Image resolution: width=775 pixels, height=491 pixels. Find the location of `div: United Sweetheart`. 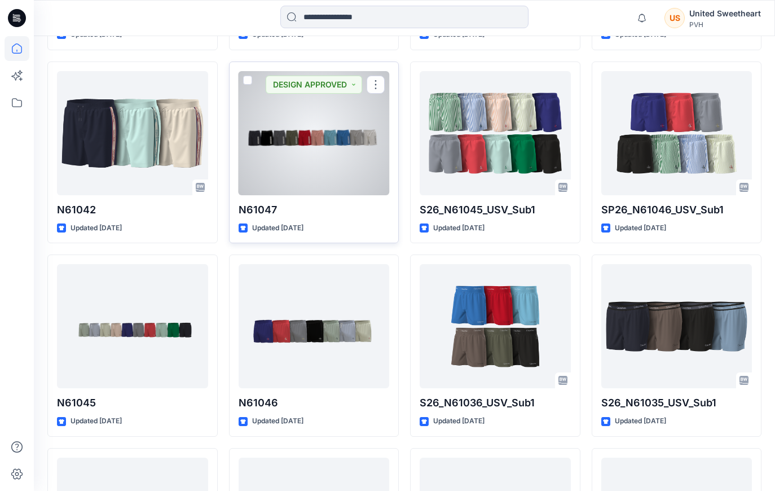

div: United Sweetheart is located at coordinates (725, 14).